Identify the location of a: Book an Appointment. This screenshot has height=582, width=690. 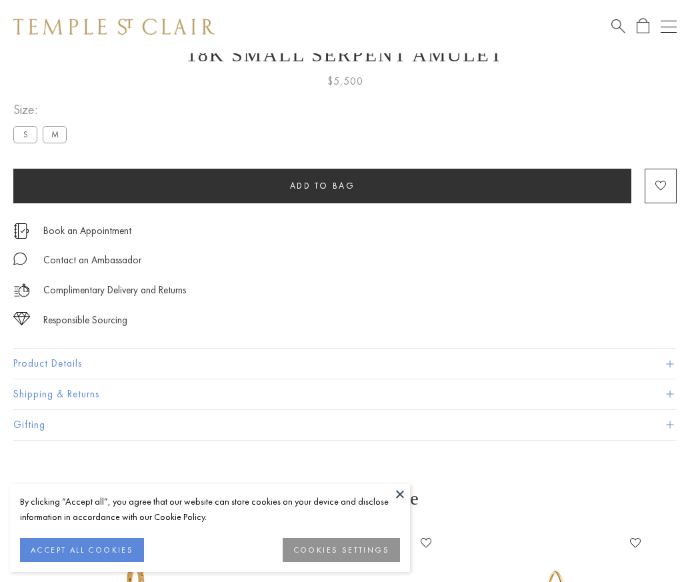
(87, 231).